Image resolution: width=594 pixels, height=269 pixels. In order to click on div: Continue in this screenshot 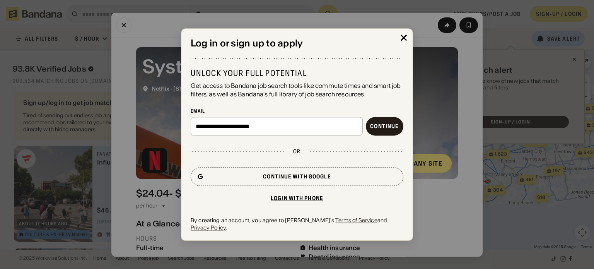, I will do `click(384, 126)`.